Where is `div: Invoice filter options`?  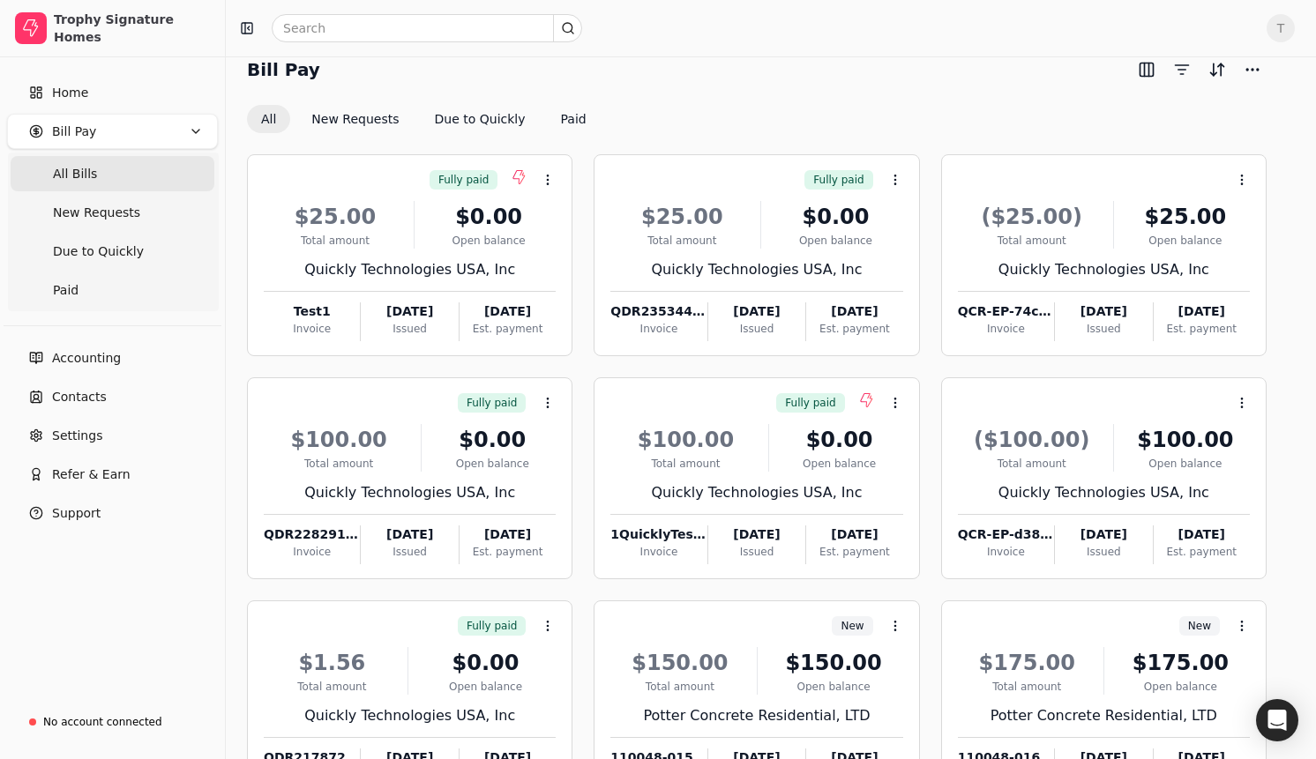 div: Invoice filter options is located at coordinates (423, 119).